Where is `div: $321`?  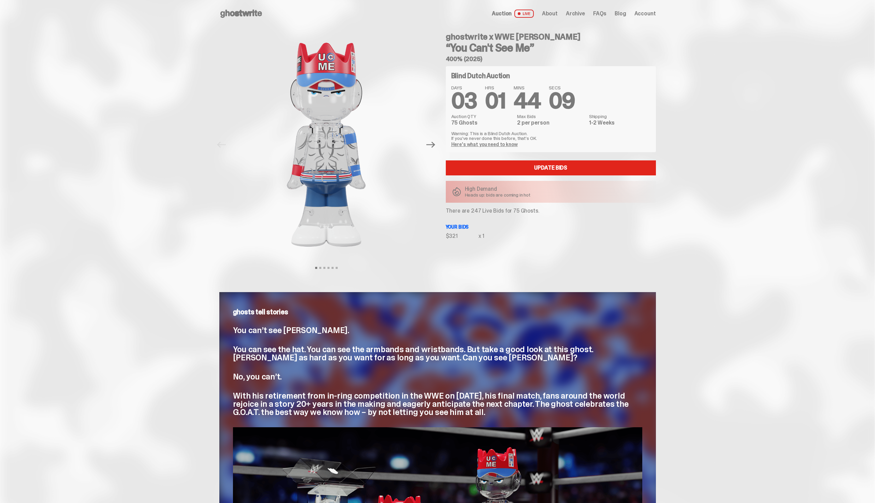 div: $321 is located at coordinates (462, 236).